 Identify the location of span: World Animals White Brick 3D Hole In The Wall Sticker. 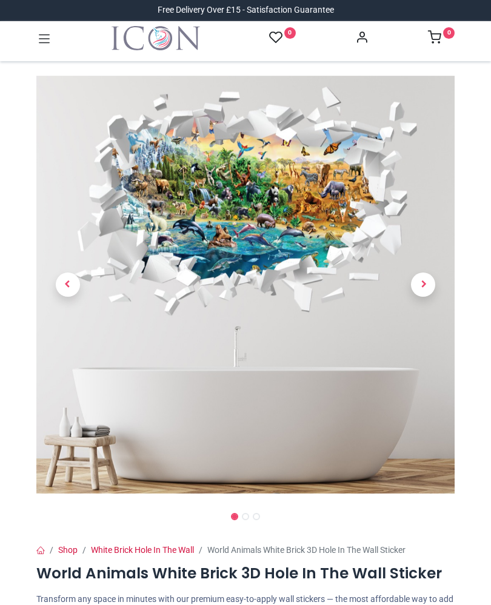
(306, 550).